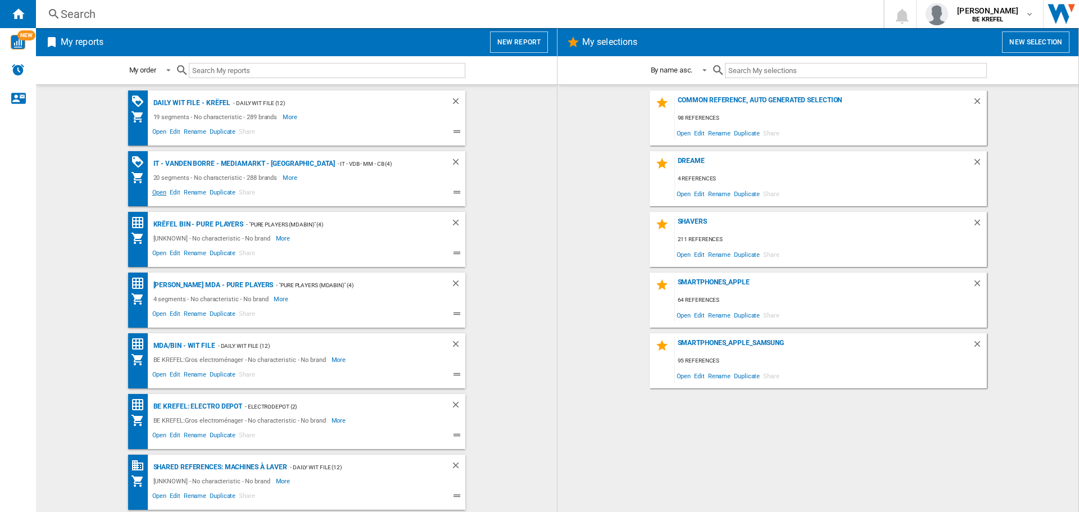 The height and width of the screenshot is (512, 1079). What do you see at coordinates (141, 465) in the screenshot?
I see `div: Shared references` at bounding box center [141, 465].